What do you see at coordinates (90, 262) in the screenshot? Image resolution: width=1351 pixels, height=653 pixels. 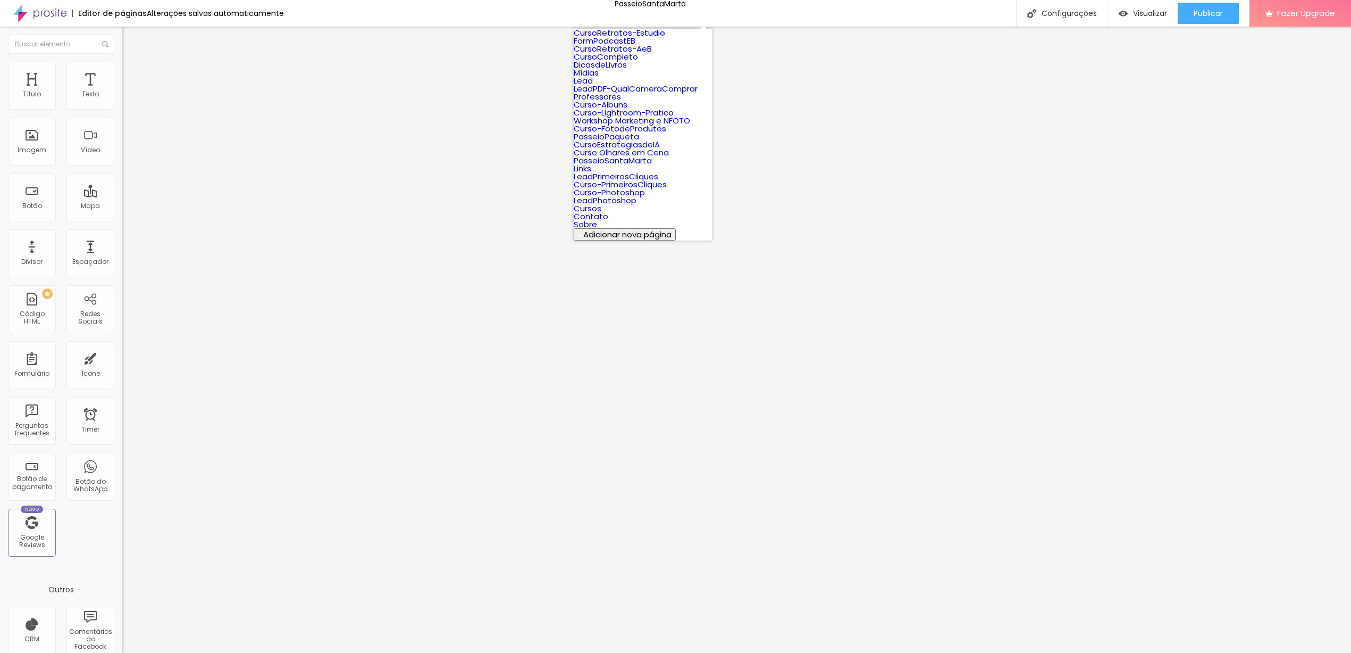 I see `div: Espaçador` at bounding box center [90, 262].